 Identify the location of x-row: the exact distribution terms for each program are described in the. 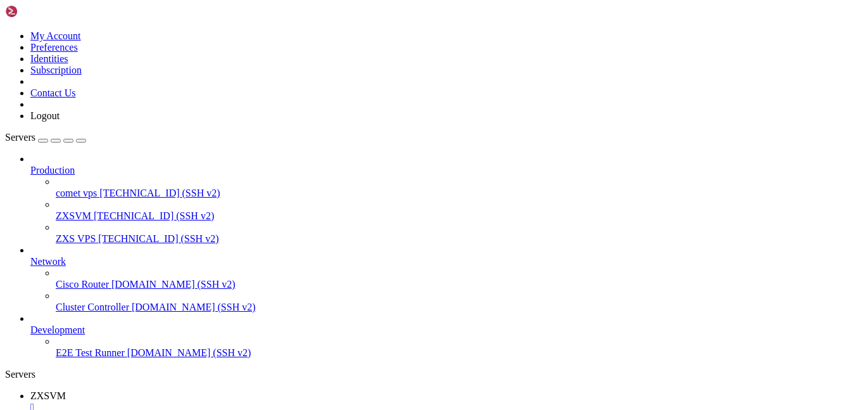
(352, 45).